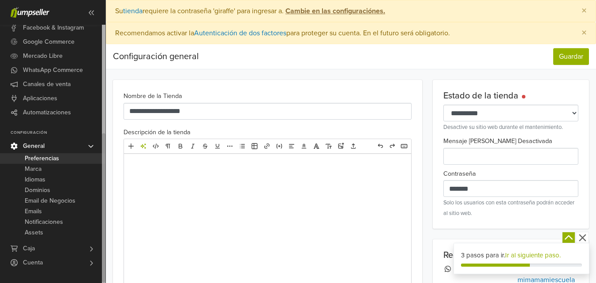  What do you see at coordinates (511, 96) in the screenshot?
I see `div: Estado de la tienda` at bounding box center [511, 96].